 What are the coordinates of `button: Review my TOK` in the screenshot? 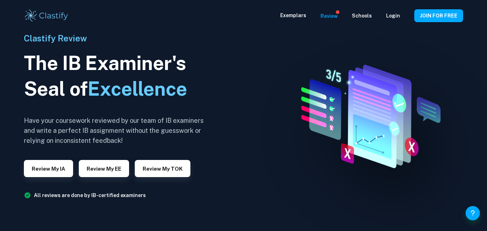 It's located at (163, 168).